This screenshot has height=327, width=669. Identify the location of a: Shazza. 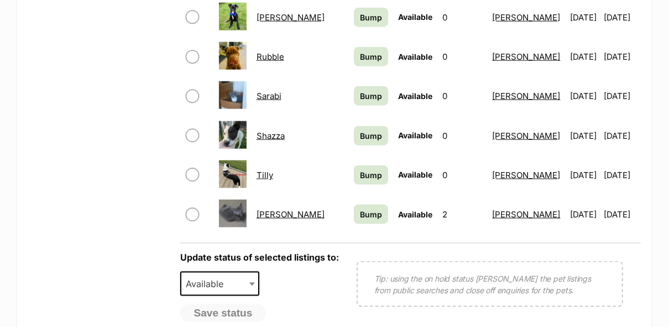
(270, 135).